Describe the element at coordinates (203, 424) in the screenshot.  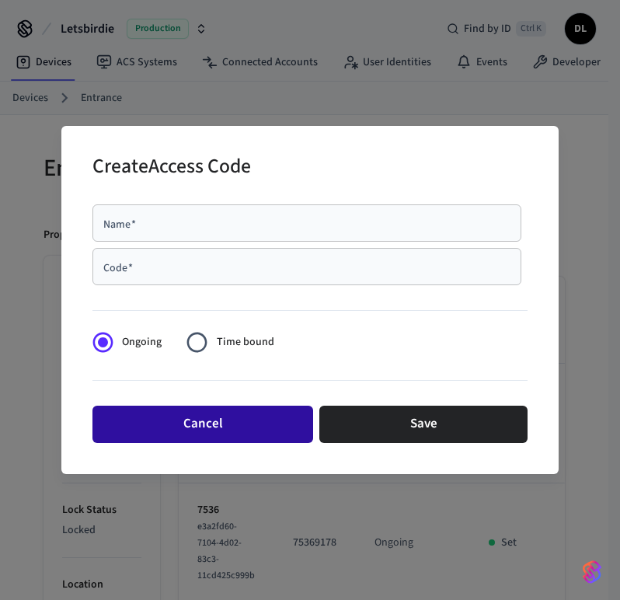
I see `button: Cancel` at that location.